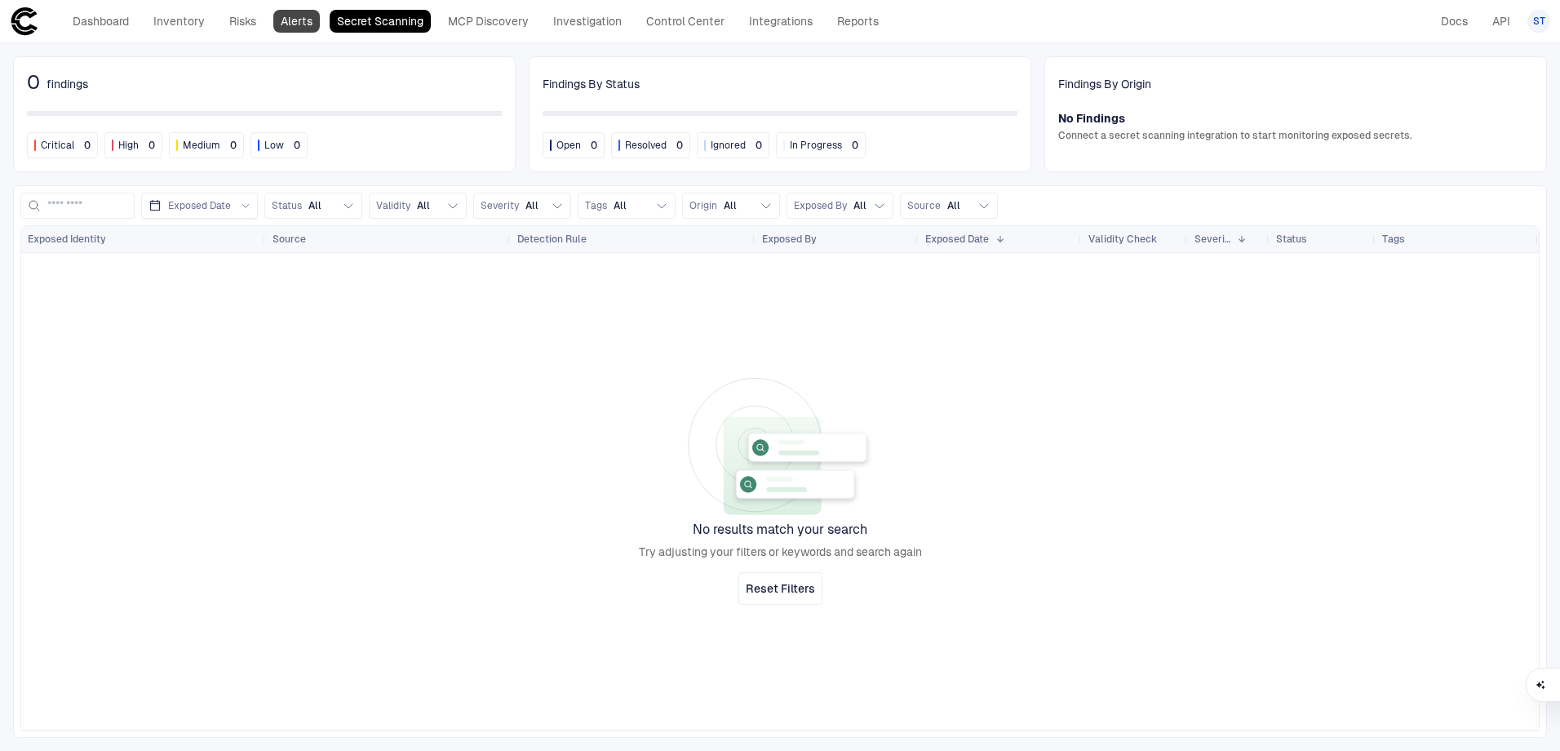 This screenshot has width=1560, height=751. Describe the element at coordinates (393, 206) in the screenshot. I see `span: Validity` at that location.